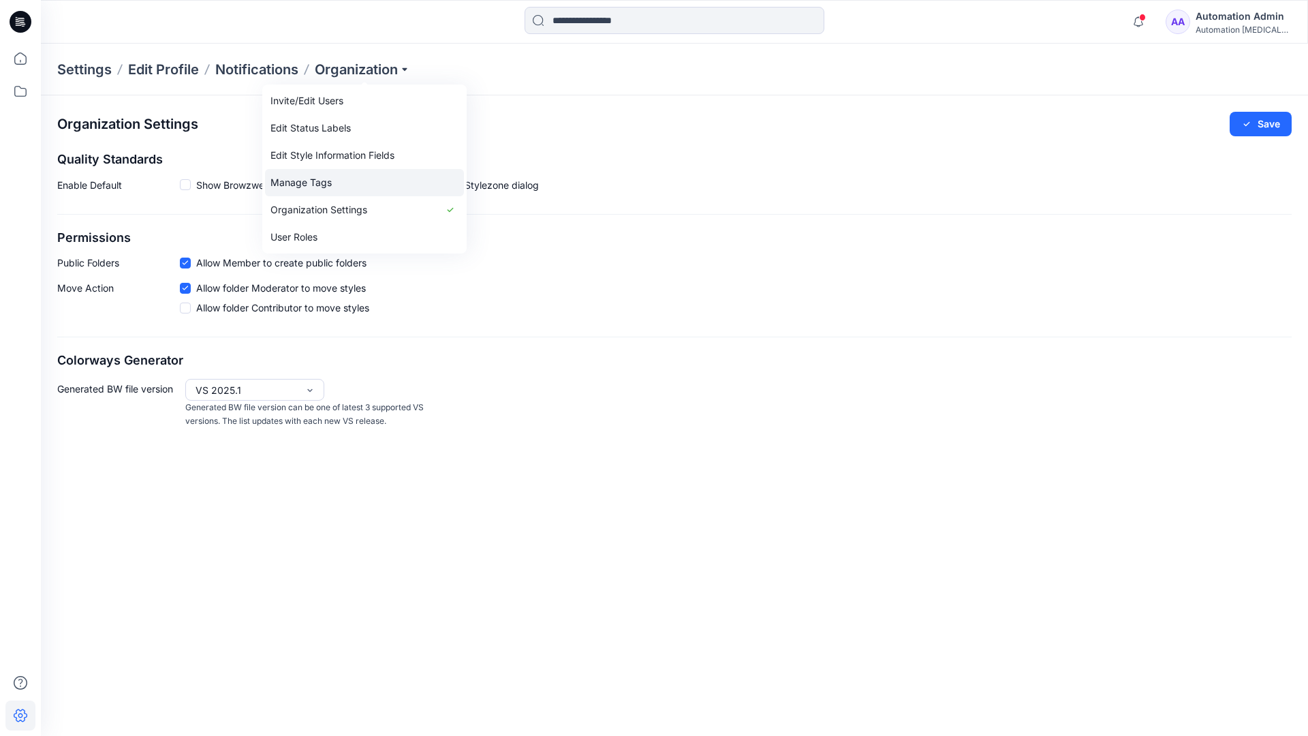  What do you see at coordinates (164, 70) in the screenshot?
I see `a: Edit Profile` at bounding box center [164, 70].